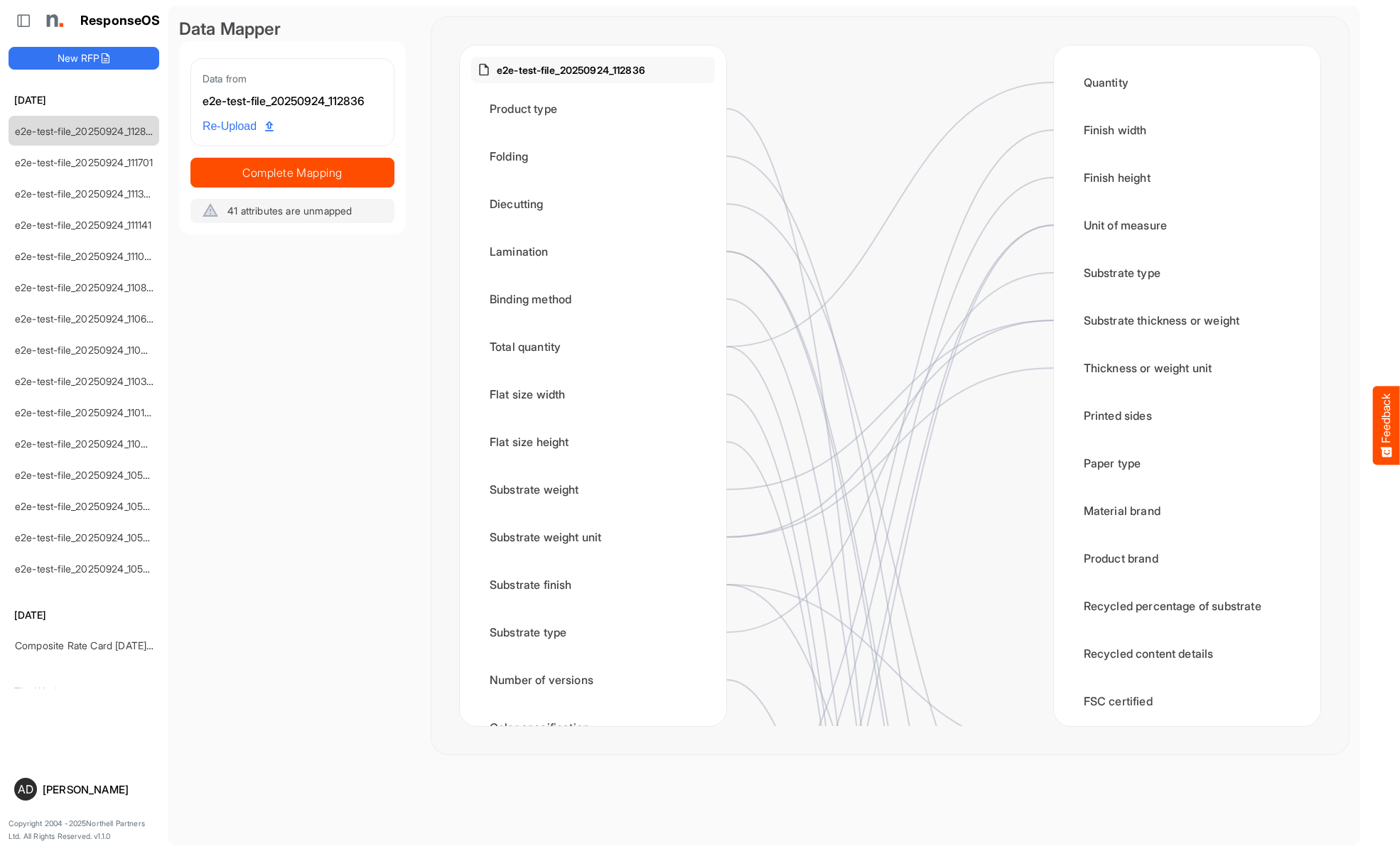  What do you see at coordinates (87, 443) in the screenshot?
I see `a: e2e-test-file_20250924_110035` at bounding box center [87, 443].